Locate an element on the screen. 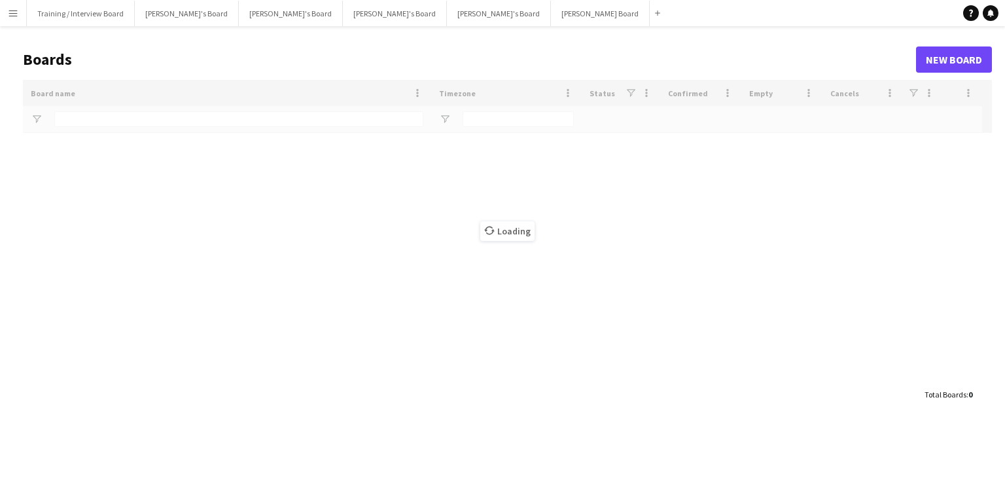  span: Total Boards is located at coordinates (945, 394).